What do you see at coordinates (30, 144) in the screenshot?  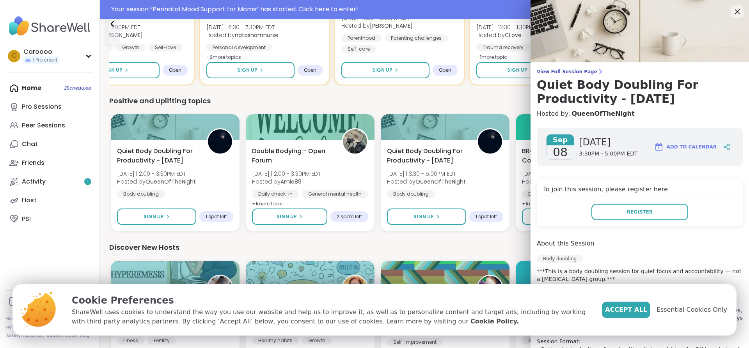 I see `div: Chat` at bounding box center [30, 144].